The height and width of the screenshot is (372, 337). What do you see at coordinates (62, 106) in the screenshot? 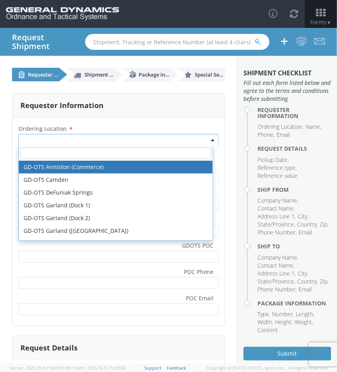
I see `h3: Requester Information` at bounding box center [62, 106].